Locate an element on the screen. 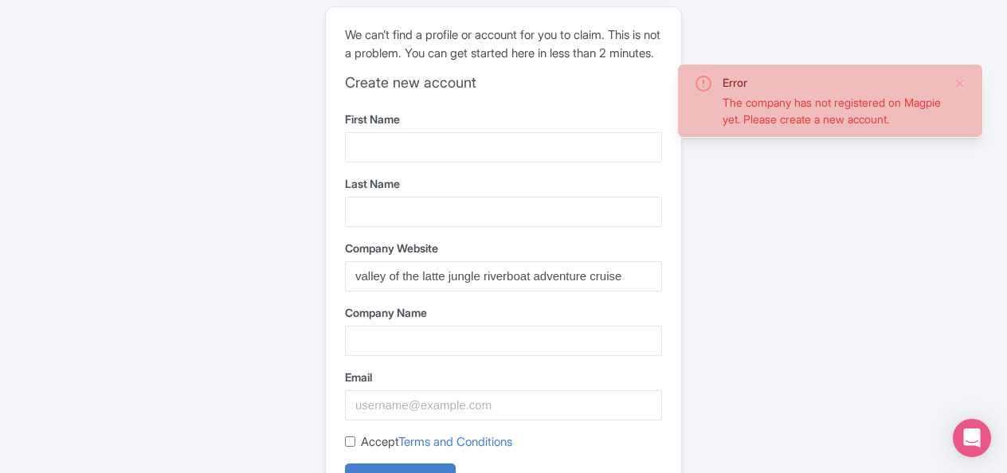 The height and width of the screenshot is (473, 1007). div: The company has not registered on Magpie yet. Please create a new account. is located at coordinates (832, 111).